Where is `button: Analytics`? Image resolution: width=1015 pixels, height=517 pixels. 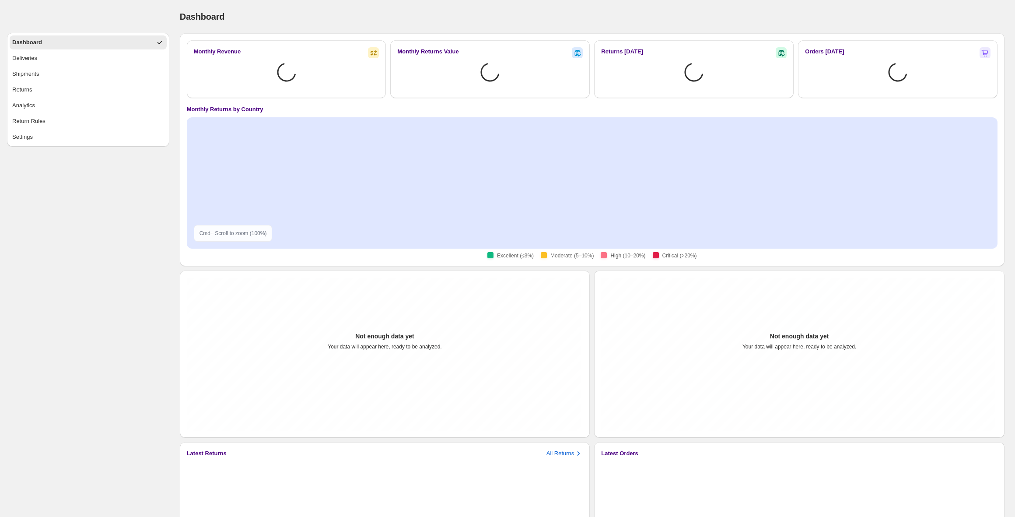 button: Analytics is located at coordinates (88, 105).